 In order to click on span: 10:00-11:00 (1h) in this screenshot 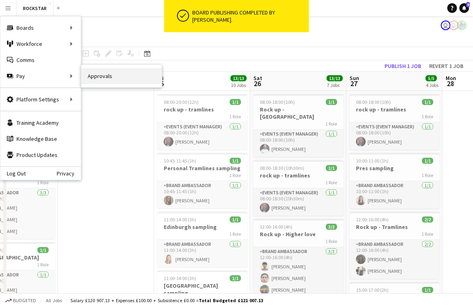, I will do `click(372, 160)`.